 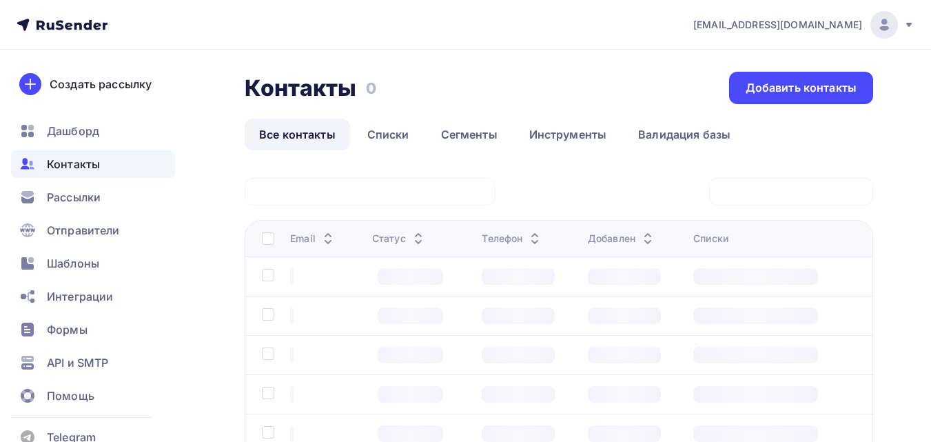 What do you see at coordinates (301, 88) in the screenshot?
I see `h2: Контакты` at bounding box center [301, 88].